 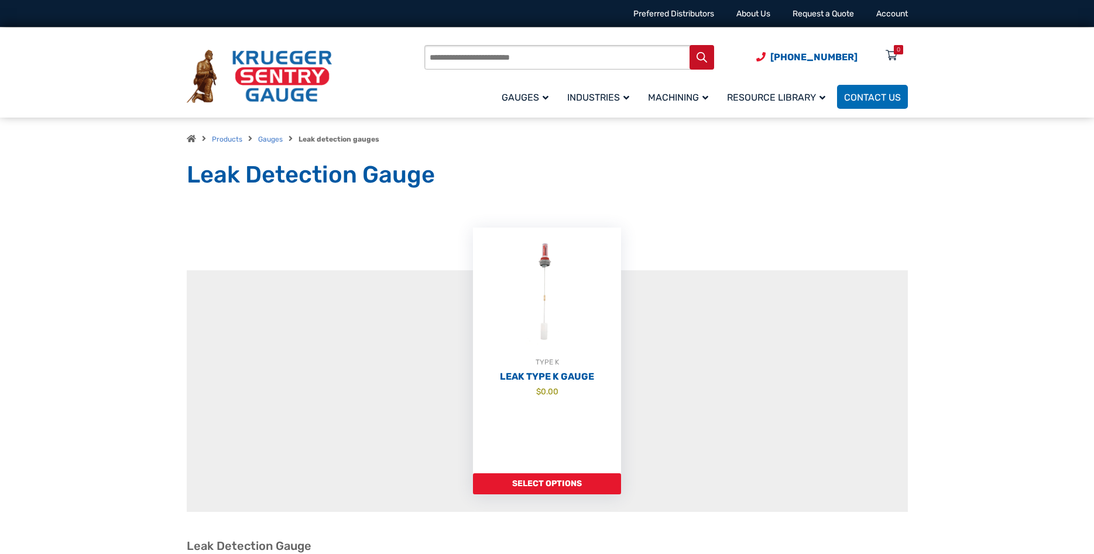 What do you see at coordinates (673, 13) in the screenshot?
I see `a: Preferred Distributors` at bounding box center [673, 13].